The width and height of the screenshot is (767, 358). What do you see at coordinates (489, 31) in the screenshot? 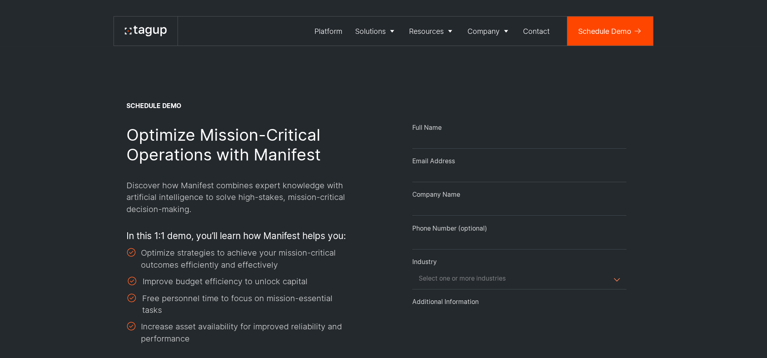
I see `a: Company` at bounding box center [489, 31].